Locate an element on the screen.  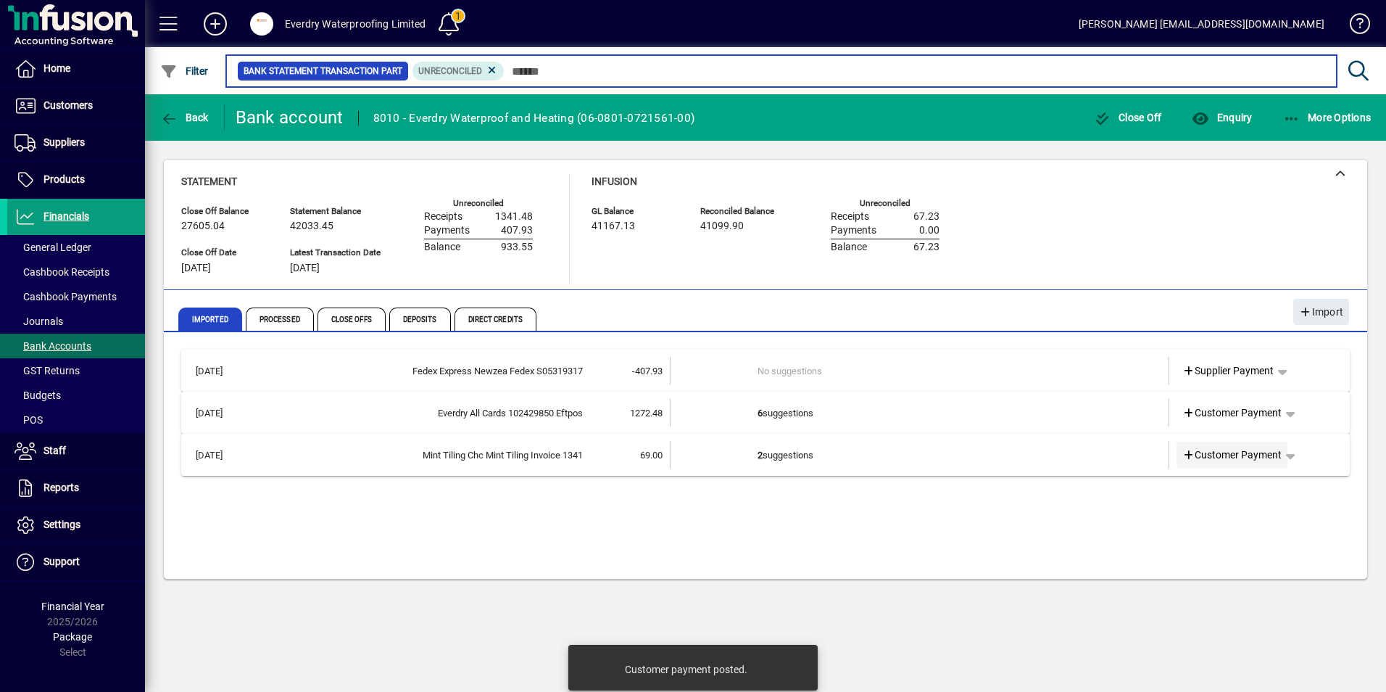
span: Back is located at coordinates (184, 117).